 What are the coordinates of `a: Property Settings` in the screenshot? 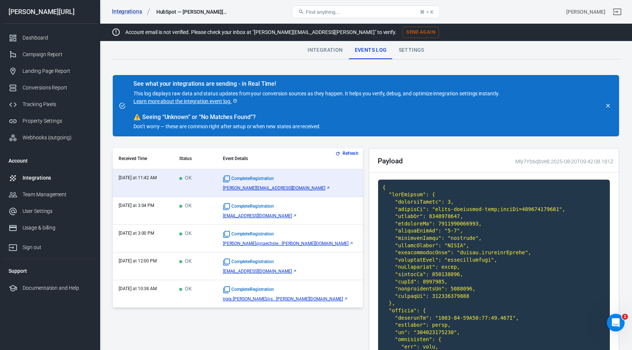 It's located at (50, 121).